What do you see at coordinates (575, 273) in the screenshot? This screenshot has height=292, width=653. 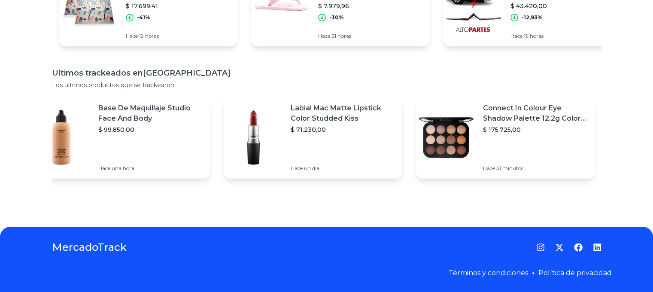 I see `a: Política de privacidad` at bounding box center [575, 273].